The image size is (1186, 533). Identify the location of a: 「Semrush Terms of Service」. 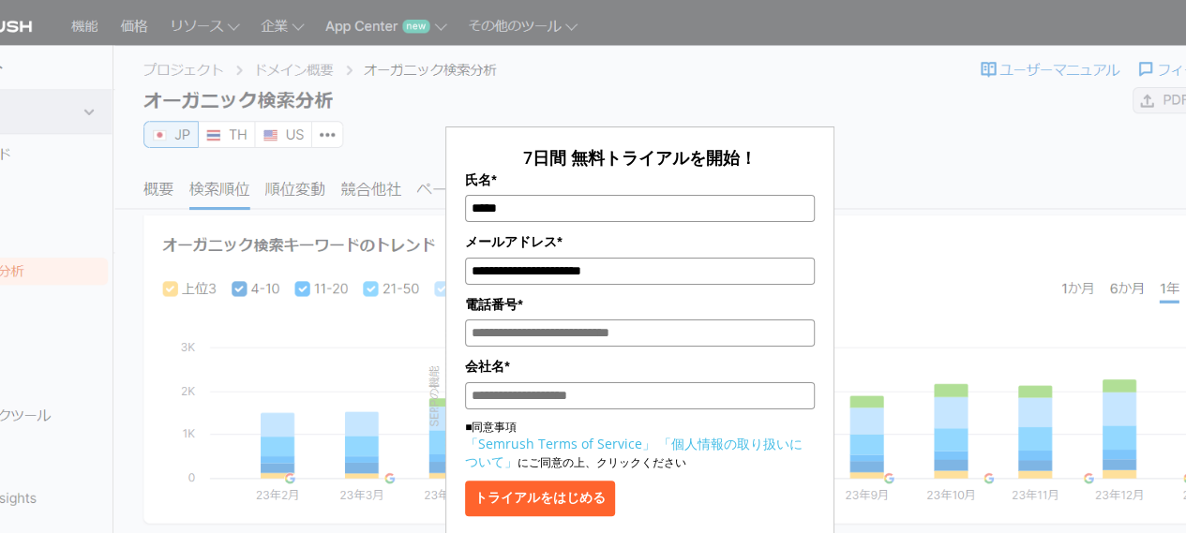
(560, 443).